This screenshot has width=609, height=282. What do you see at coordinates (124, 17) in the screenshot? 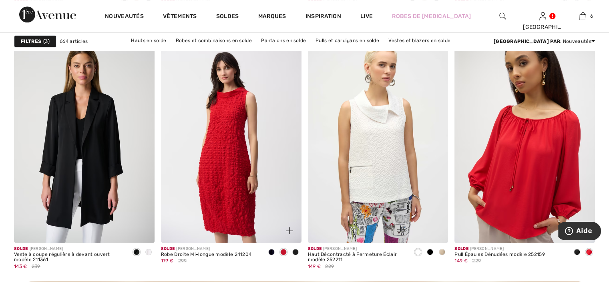
I see `a: Nouveautés` at bounding box center [124, 17].